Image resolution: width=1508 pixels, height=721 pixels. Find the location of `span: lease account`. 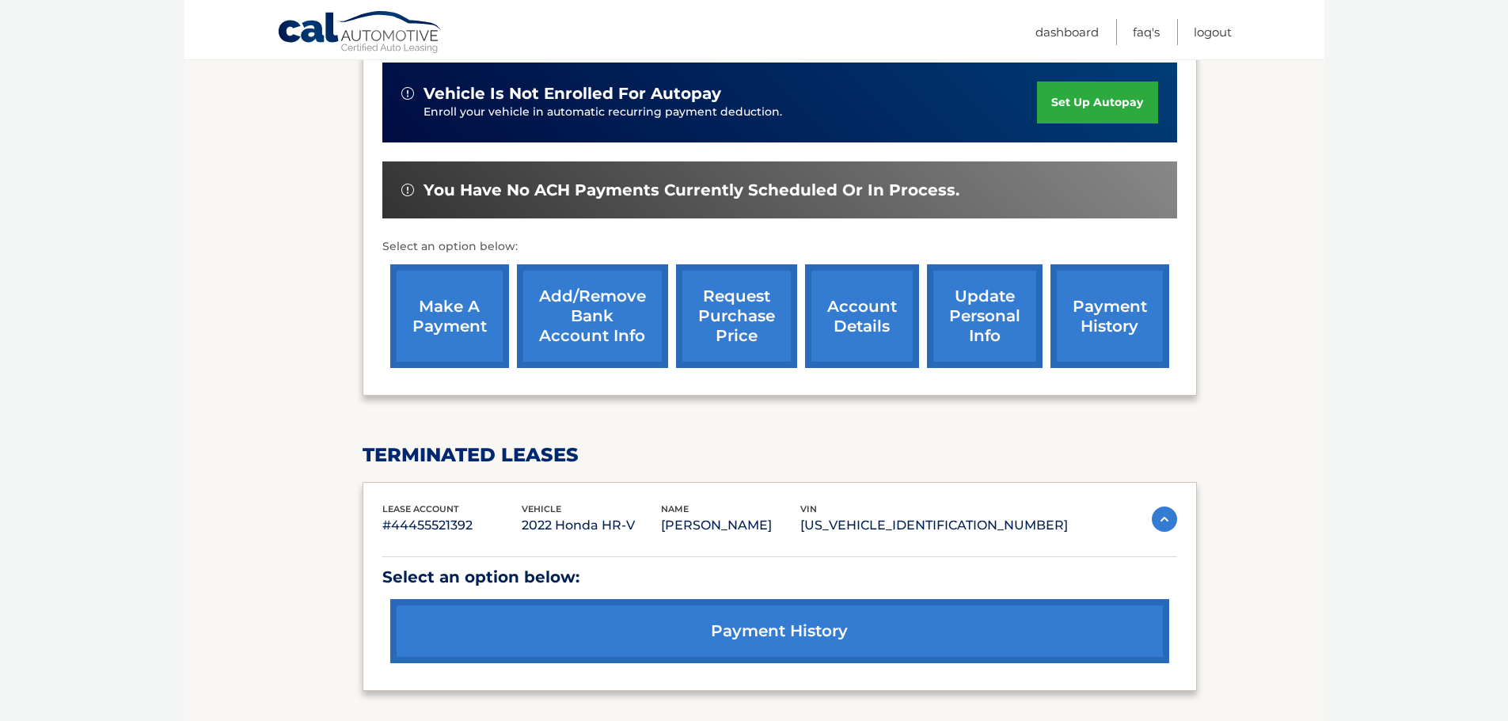

span: lease account is located at coordinates (420, 509).